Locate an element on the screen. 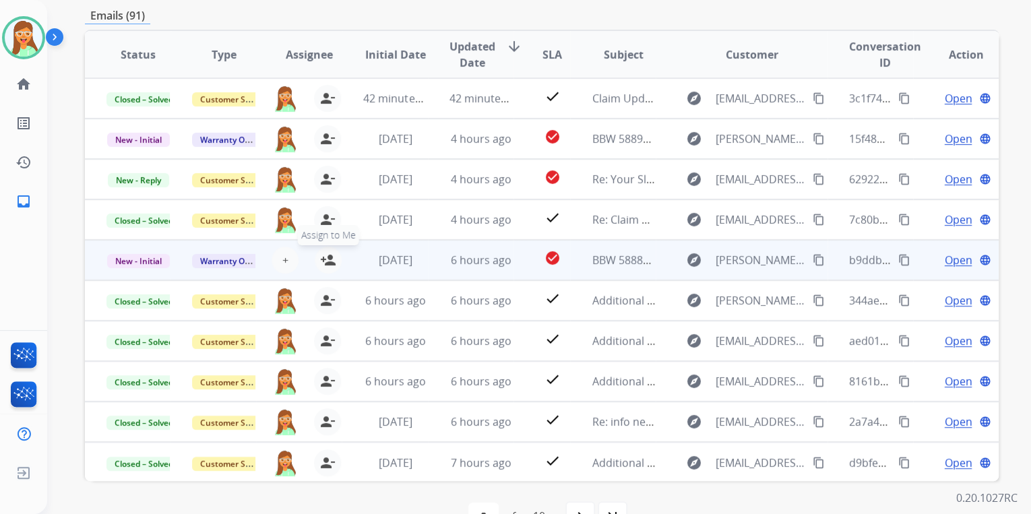  span: Type is located at coordinates (224, 55).